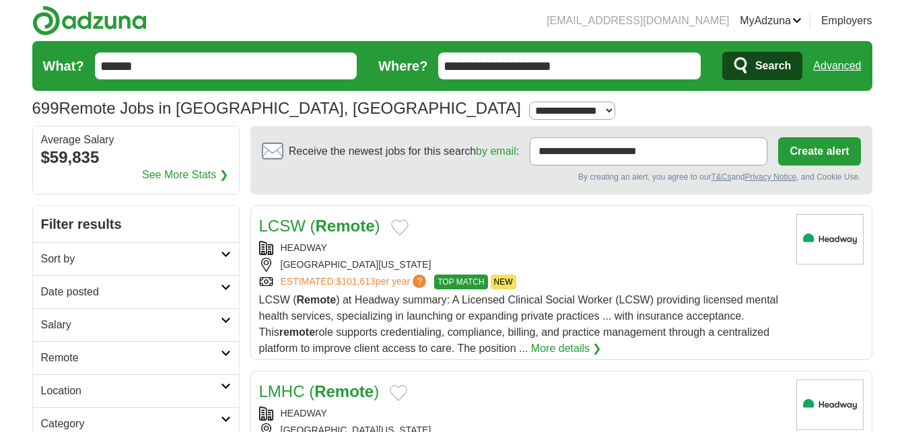 Image resolution: width=904 pixels, height=432 pixels. Describe the element at coordinates (819, 151) in the screenshot. I see `button: Create alert` at that location.